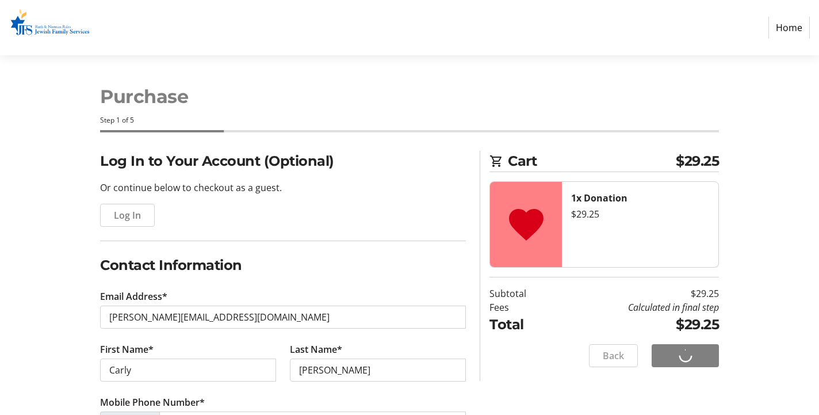 The height and width of the screenshot is (415, 819). Describe the element at coordinates (638, 307) in the screenshot. I see `td: Calculated in final step` at that location.